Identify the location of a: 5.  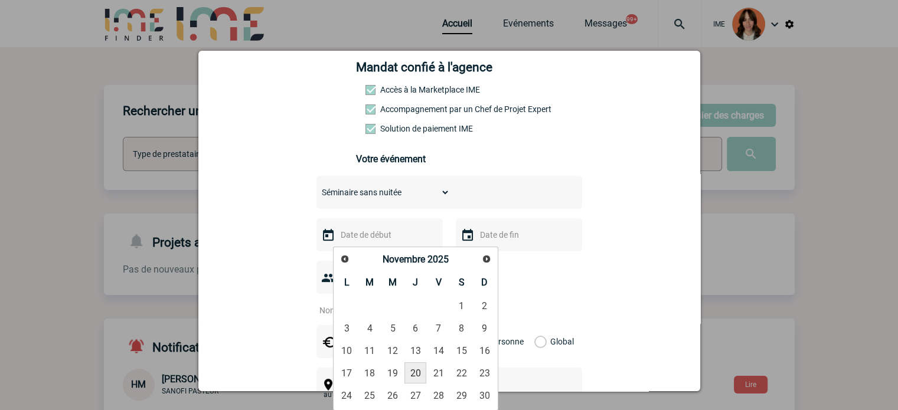
(393, 328).